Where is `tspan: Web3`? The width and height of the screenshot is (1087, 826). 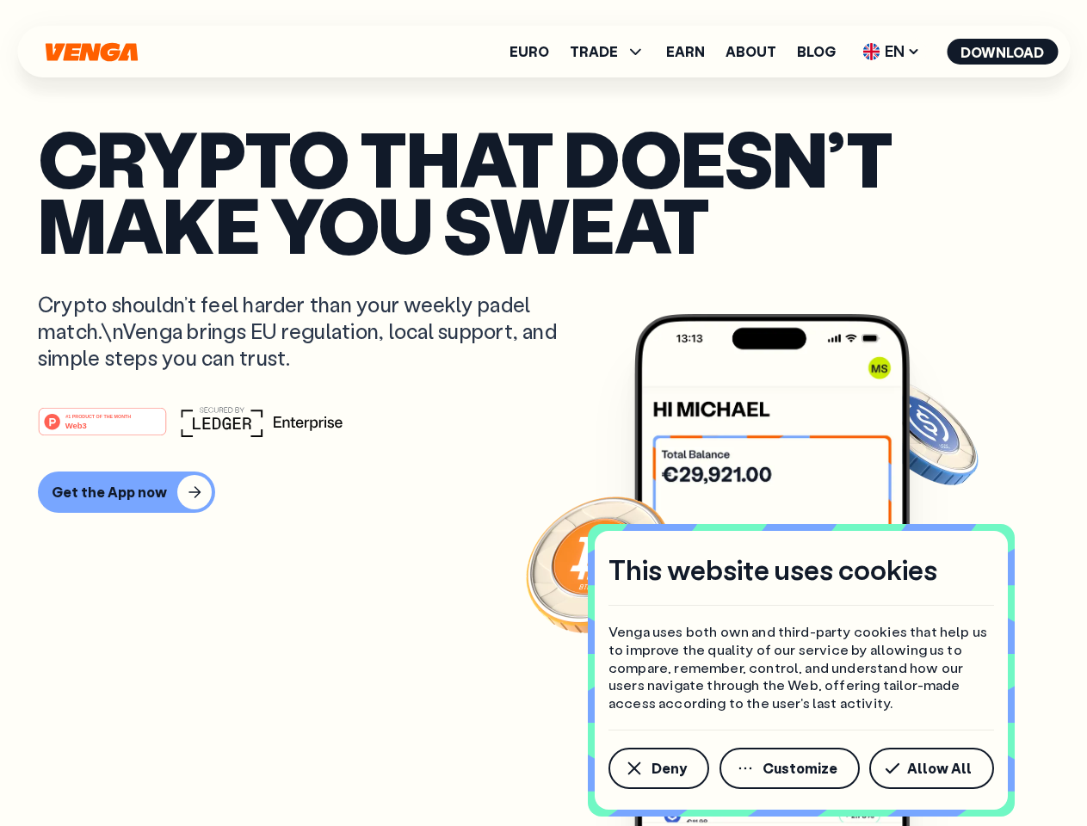 tspan: Web3 is located at coordinates (76, 424).